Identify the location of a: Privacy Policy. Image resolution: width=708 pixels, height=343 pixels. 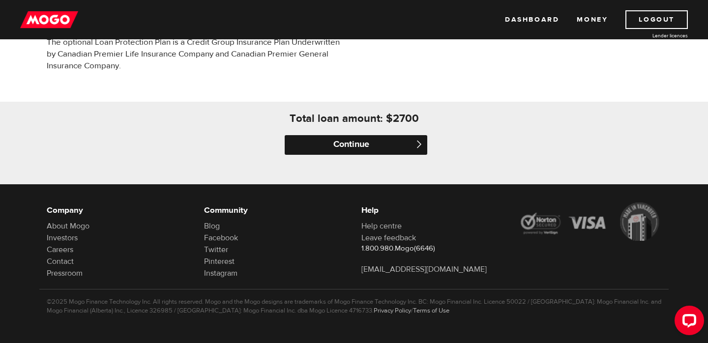
(393, 311).